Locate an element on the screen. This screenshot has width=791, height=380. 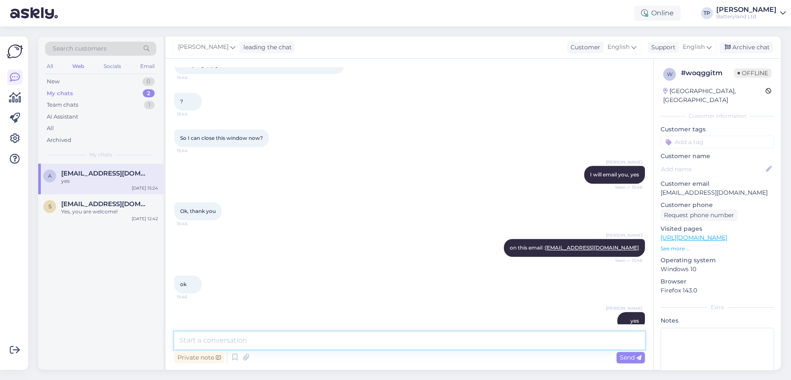
div: Customer is located at coordinates (584, 47).